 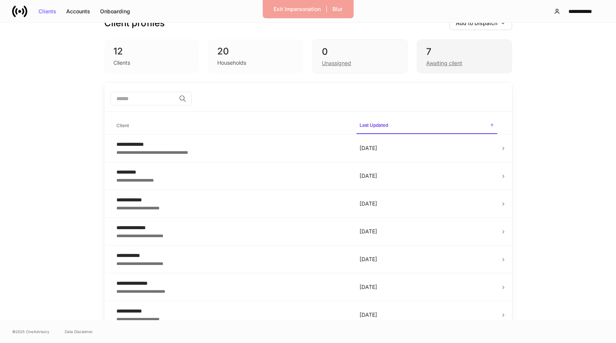 What do you see at coordinates (337, 9) in the screenshot?
I see `div: Blur` at bounding box center [337, 9].